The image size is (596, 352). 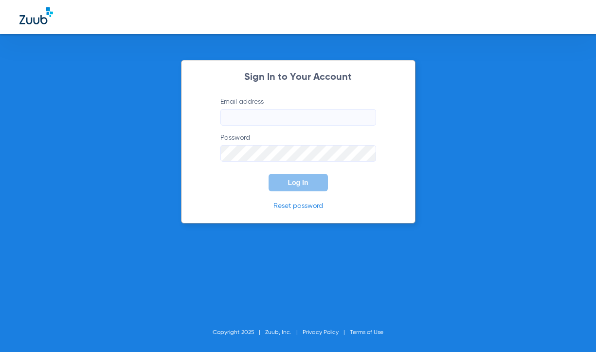 What do you see at coordinates (366, 332) in the screenshot?
I see `a: Terms of Use` at bounding box center [366, 332].